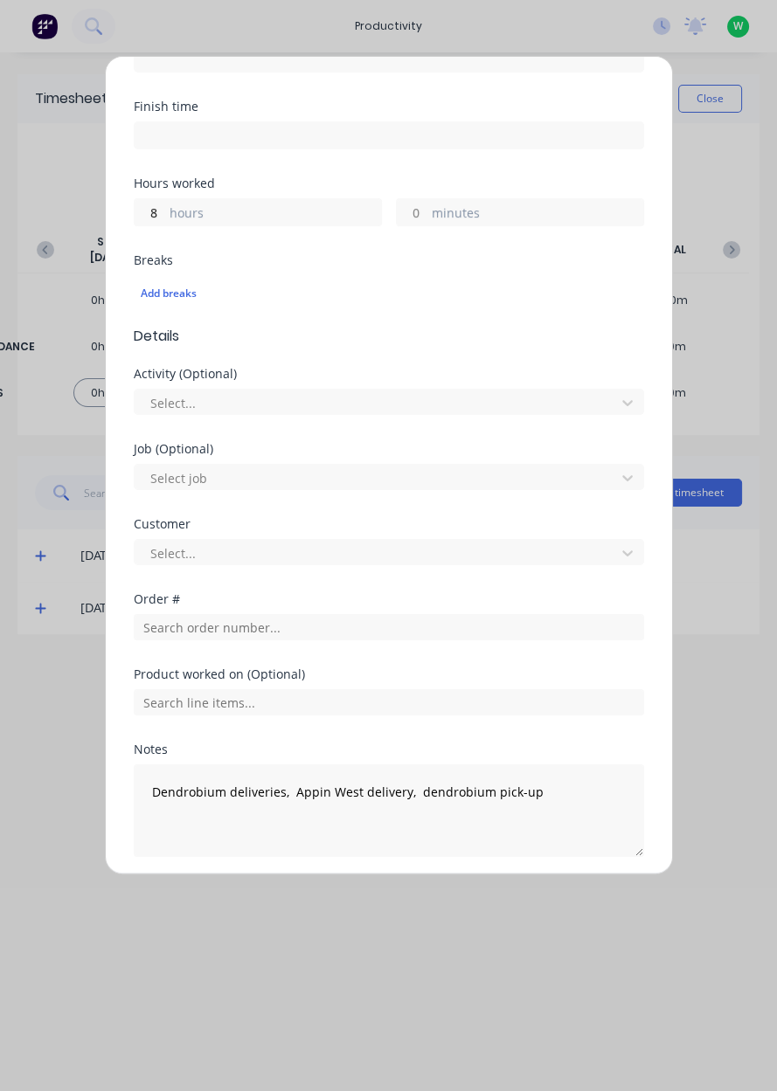 This screenshot has width=777, height=1091. Describe the element at coordinates (389, 374) in the screenshot. I see `div: Activity (Optional)` at that location.